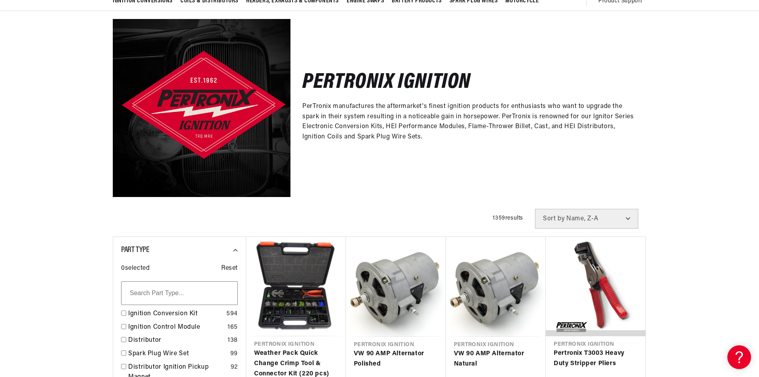 This screenshot has width=759, height=377. I want to click on span: Part Type, so click(135, 250).